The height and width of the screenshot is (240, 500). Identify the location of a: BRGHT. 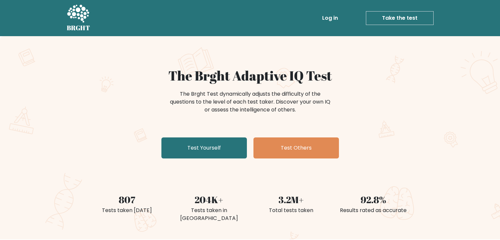
(79, 18).